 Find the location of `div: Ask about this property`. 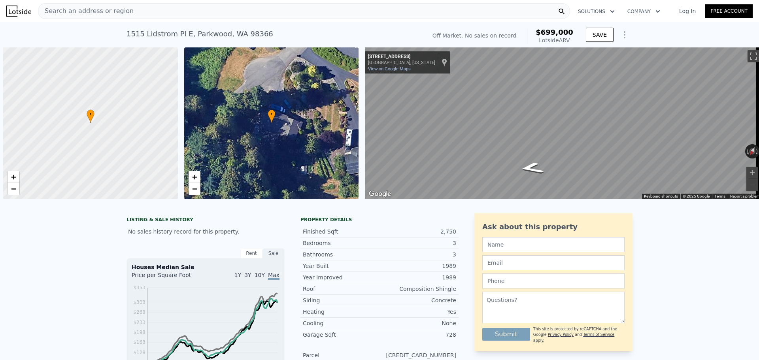

div: Ask about this property is located at coordinates (554, 227).